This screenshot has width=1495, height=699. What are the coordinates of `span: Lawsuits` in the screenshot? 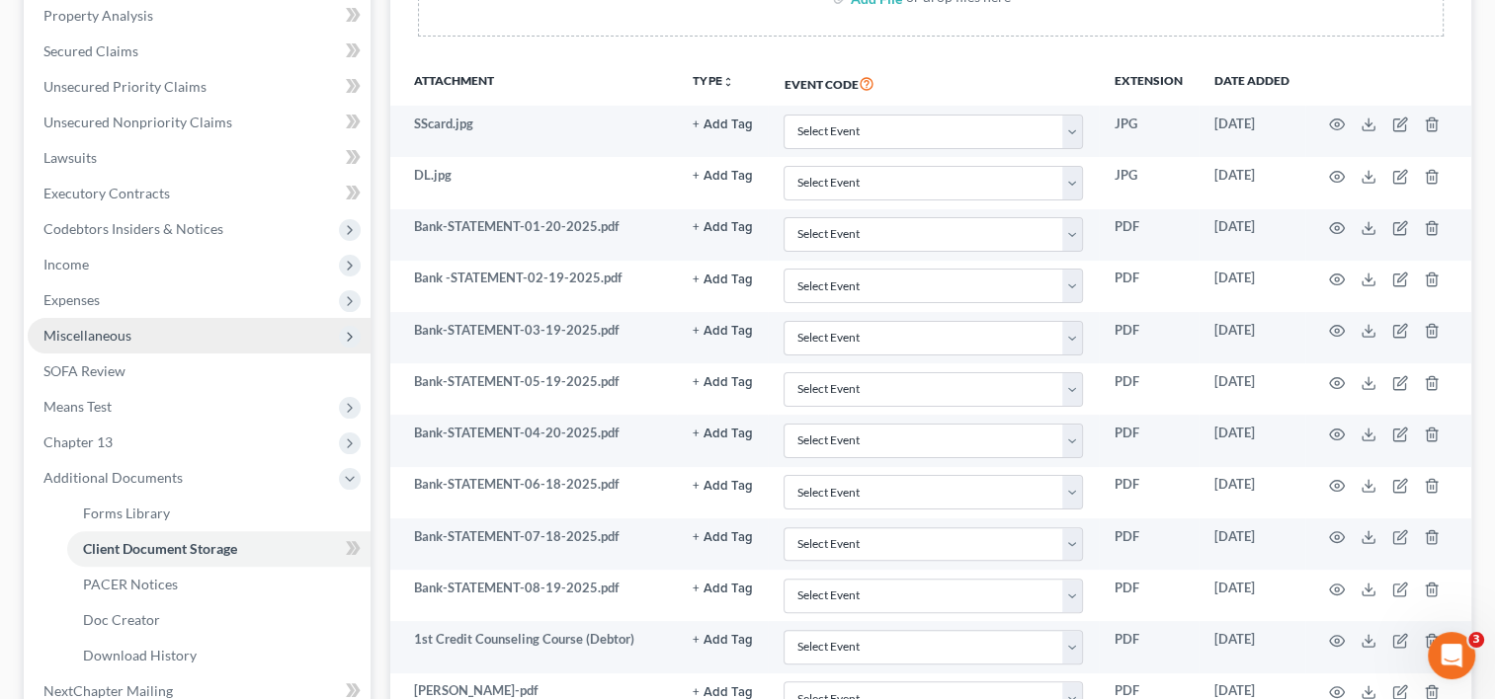 It's located at (70, 157).